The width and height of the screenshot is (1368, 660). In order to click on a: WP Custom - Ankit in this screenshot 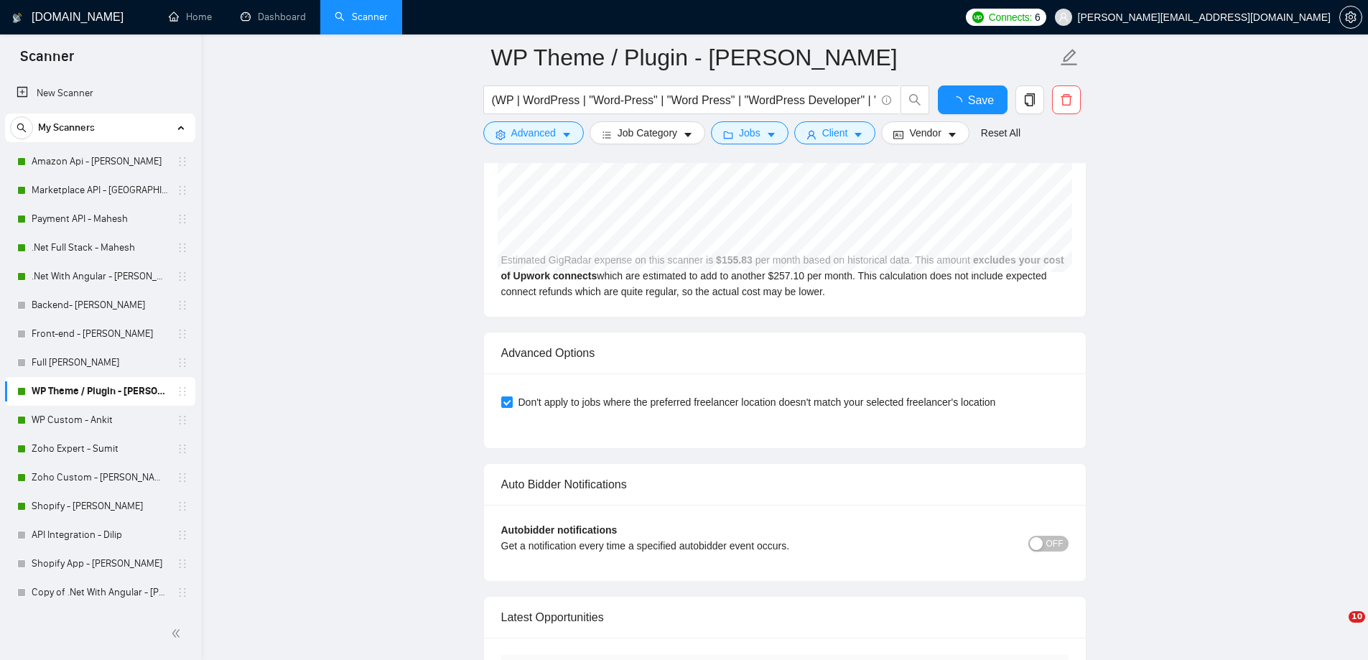, I will do `click(100, 420)`.